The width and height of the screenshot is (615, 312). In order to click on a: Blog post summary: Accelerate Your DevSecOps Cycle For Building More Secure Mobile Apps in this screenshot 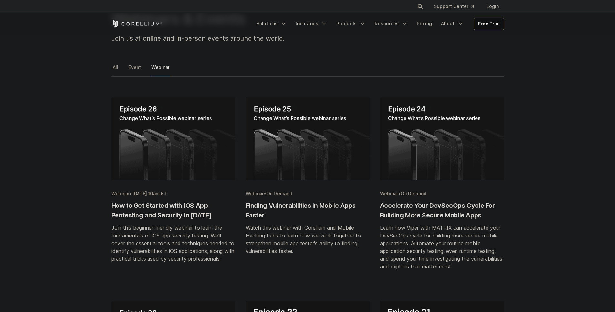, I will do `click(442, 194)`.